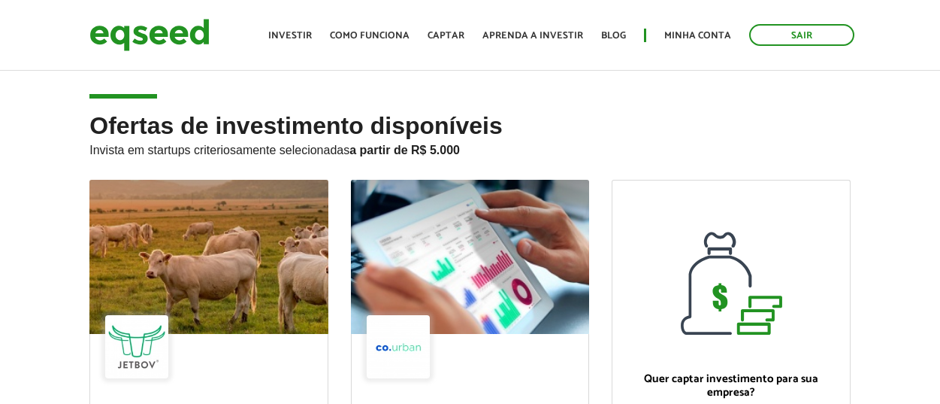 The height and width of the screenshot is (404, 940). Describe the element at coordinates (150, 35) in the screenshot. I see `img: EqSeed` at that location.